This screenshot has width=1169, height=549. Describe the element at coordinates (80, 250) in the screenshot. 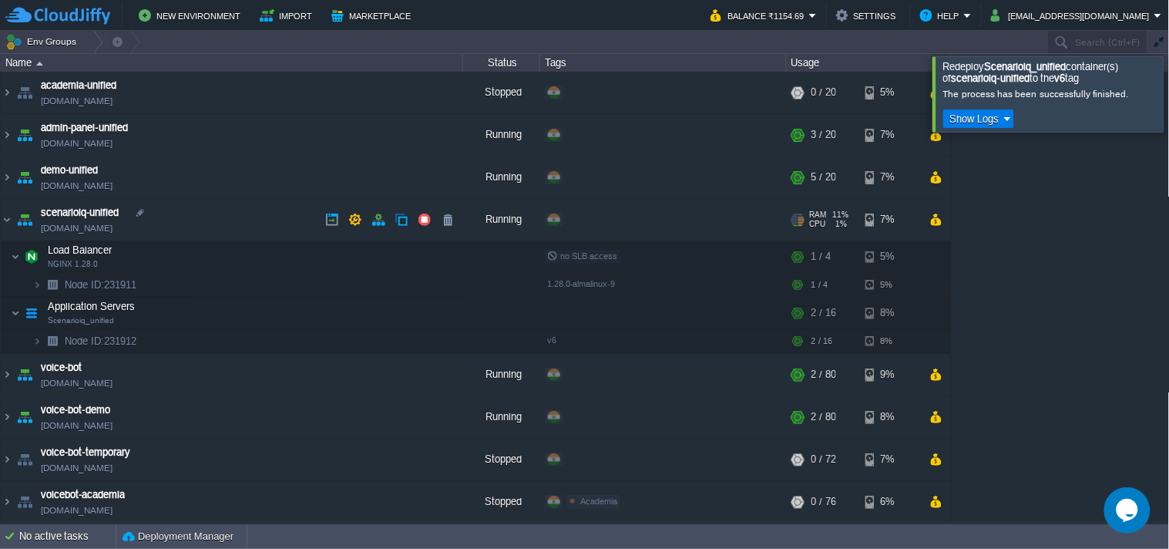

I see `span: Load Balancer` at that location.